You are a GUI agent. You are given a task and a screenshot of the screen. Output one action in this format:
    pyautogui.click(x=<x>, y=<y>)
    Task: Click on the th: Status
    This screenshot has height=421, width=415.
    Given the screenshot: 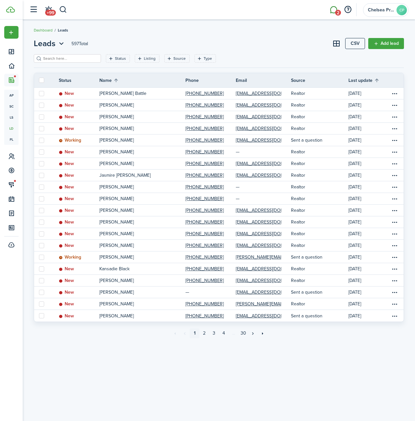 What is the action you would take?
    pyautogui.click(x=79, y=80)
    